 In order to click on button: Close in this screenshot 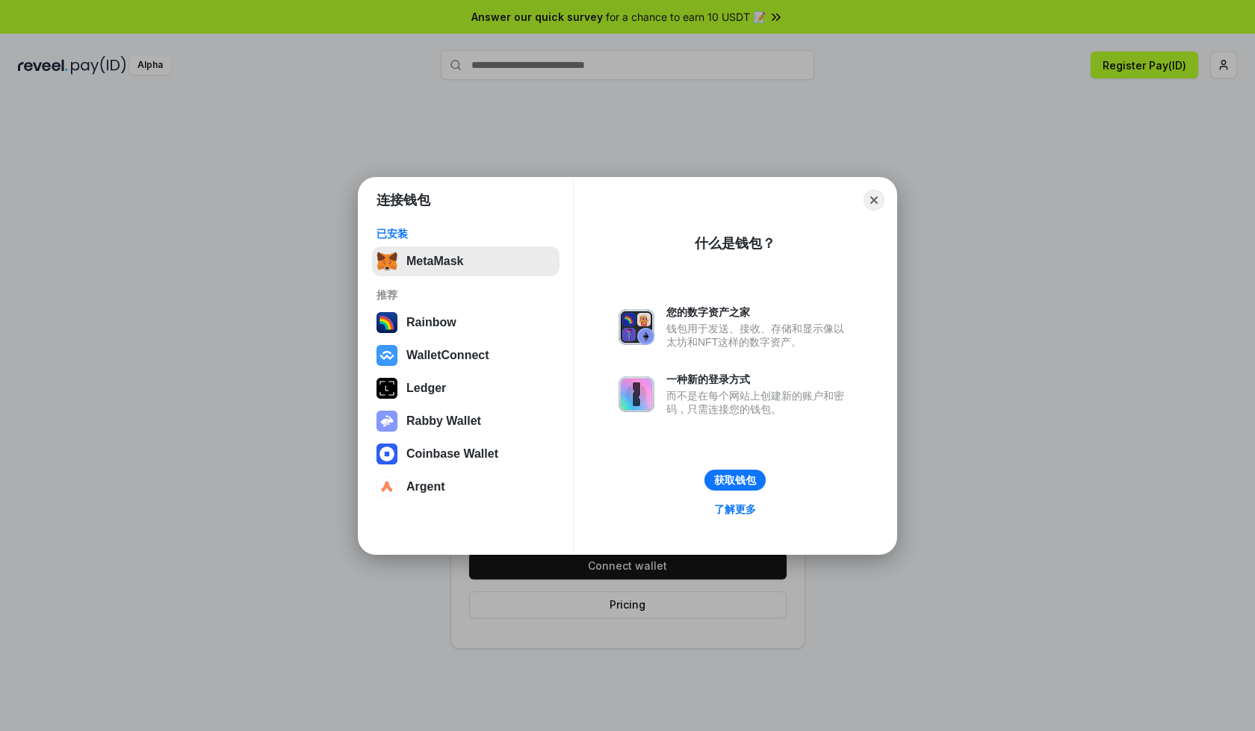, I will do `click(874, 200)`.